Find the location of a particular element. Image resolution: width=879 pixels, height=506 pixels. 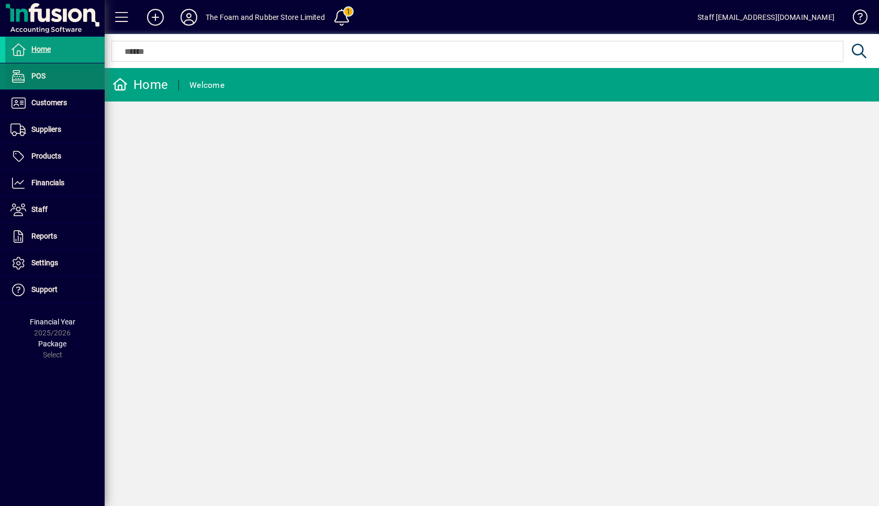

div: Home is located at coordinates (140, 85).